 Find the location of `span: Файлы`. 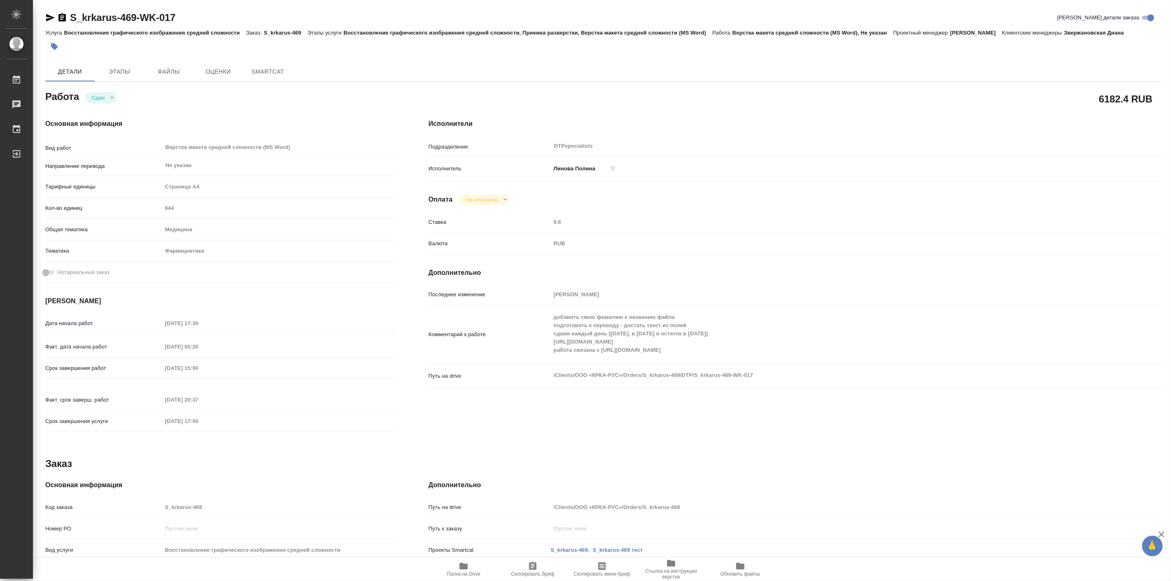

span: Файлы is located at coordinates (169, 72).